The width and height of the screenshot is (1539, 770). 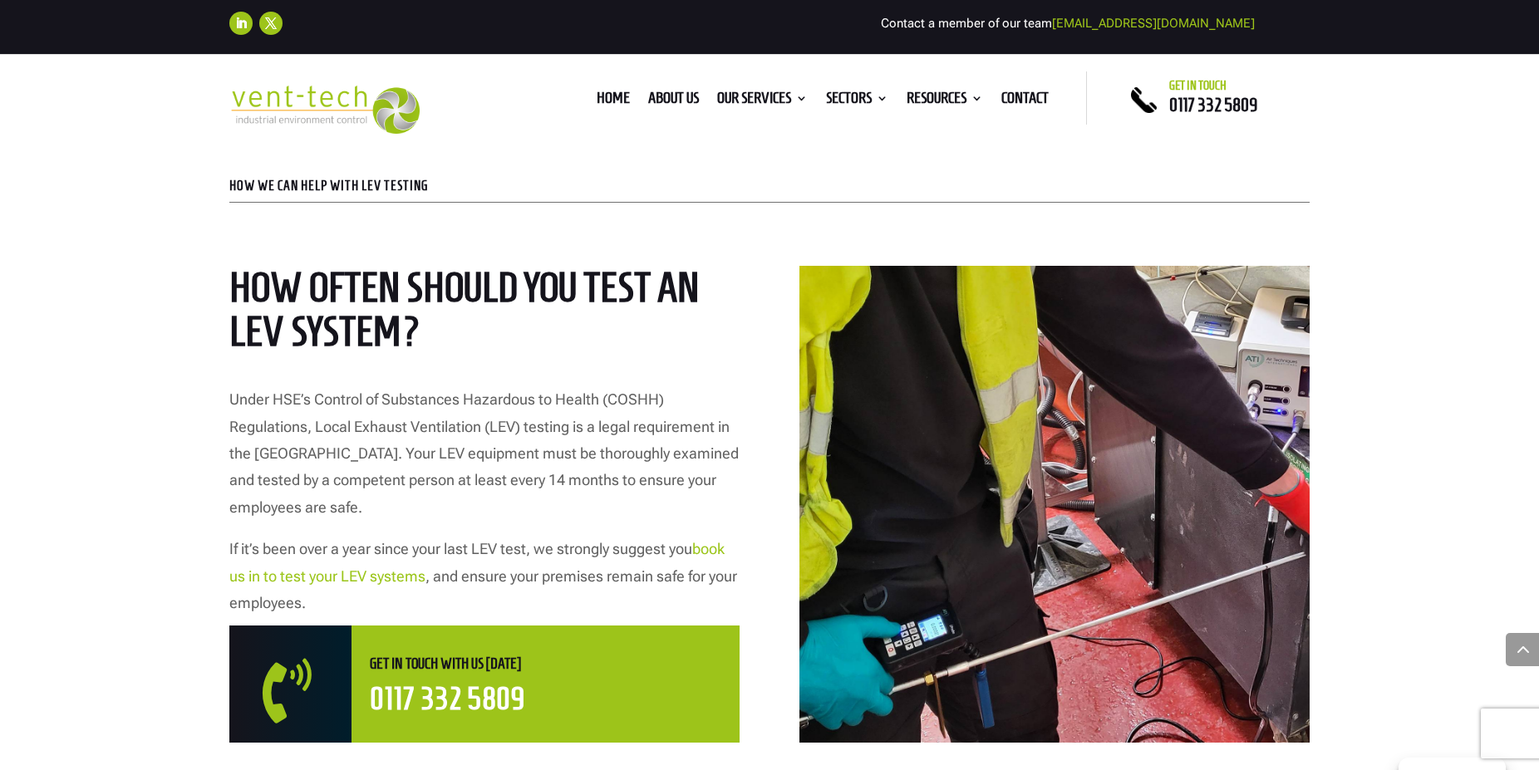 What do you see at coordinates (762, 101) in the screenshot?
I see `a: Our Services` at bounding box center [762, 101].